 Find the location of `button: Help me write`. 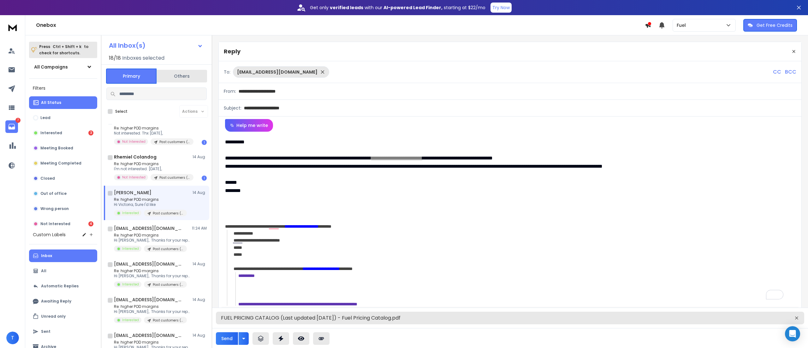

button: Help me write is located at coordinates (249, 125).